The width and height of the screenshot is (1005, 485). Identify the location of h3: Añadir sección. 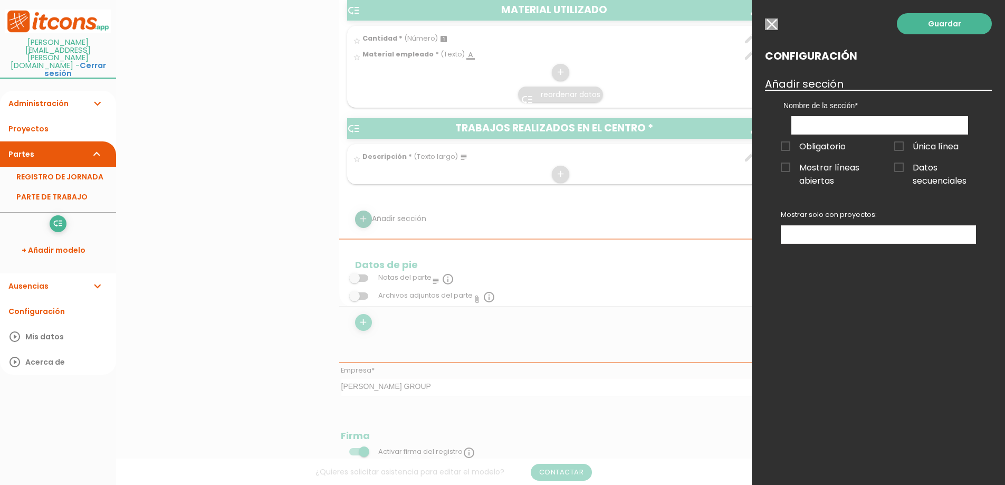
(878, 84).